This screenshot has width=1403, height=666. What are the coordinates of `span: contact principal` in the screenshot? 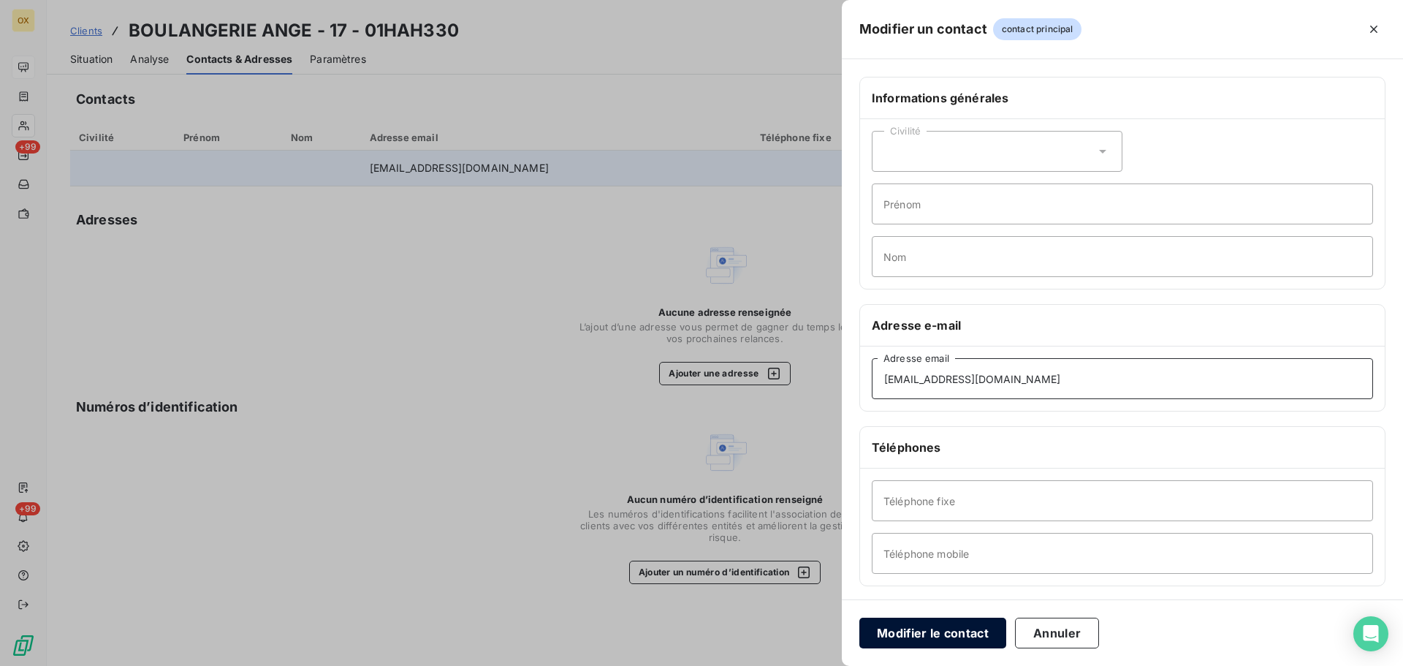 It's located at (1037, 29).